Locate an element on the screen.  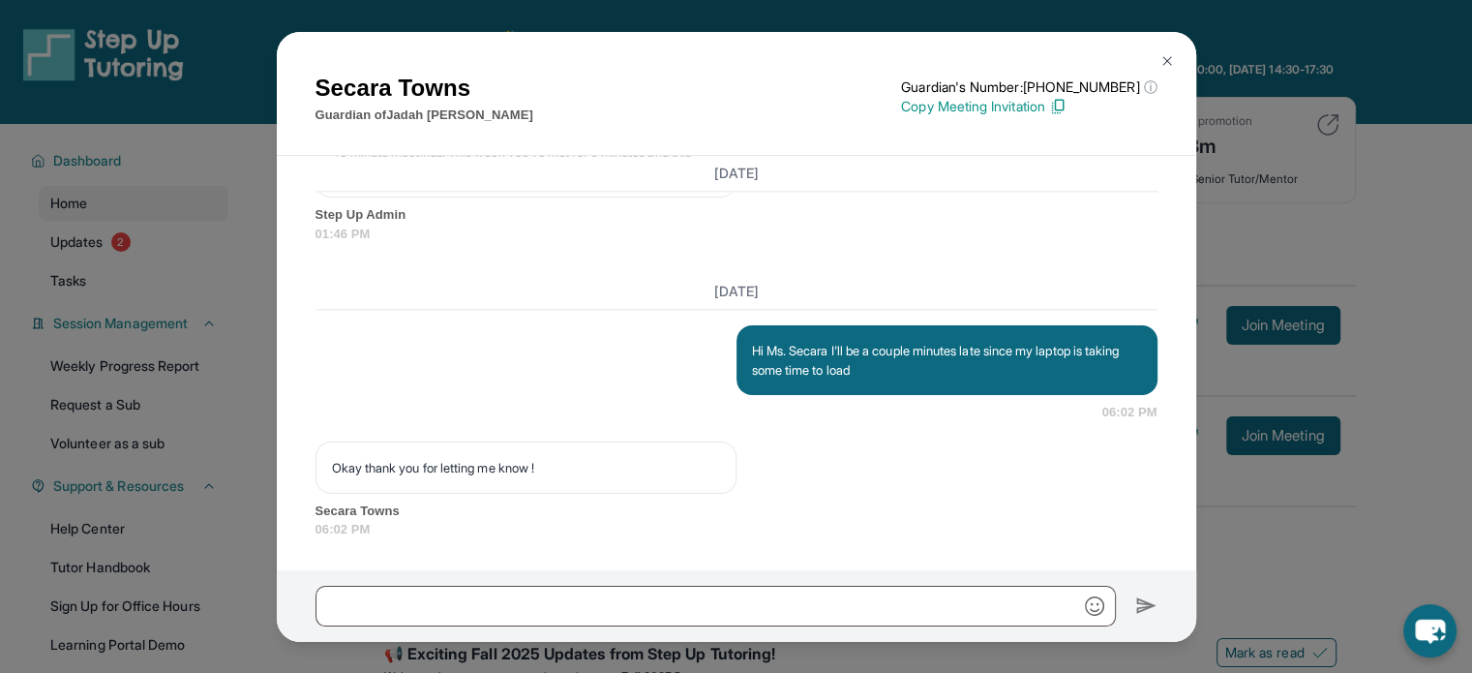
img: Send icon is located at coordinates (1146, 606).